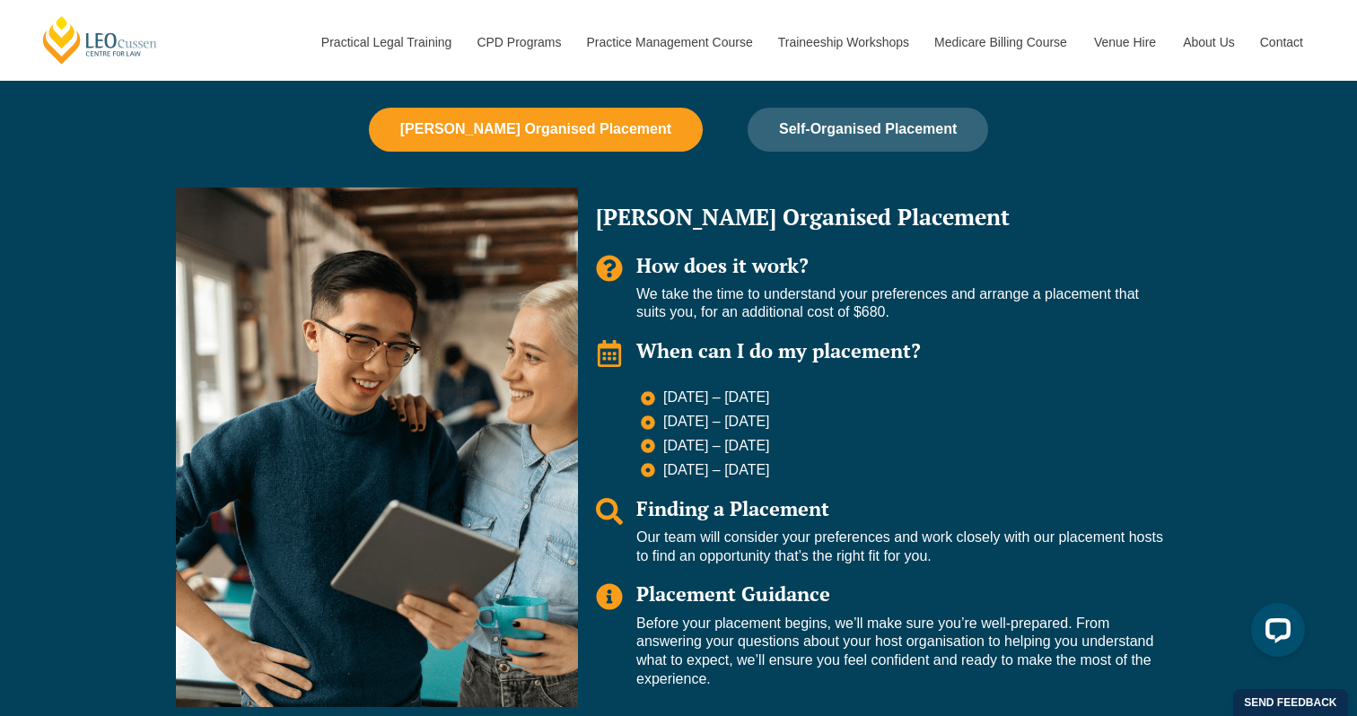  What do you see at coordinates (1125, 42) in the screenshot?
I see `a: Venue Hire` at bounding box center [1125, 42].